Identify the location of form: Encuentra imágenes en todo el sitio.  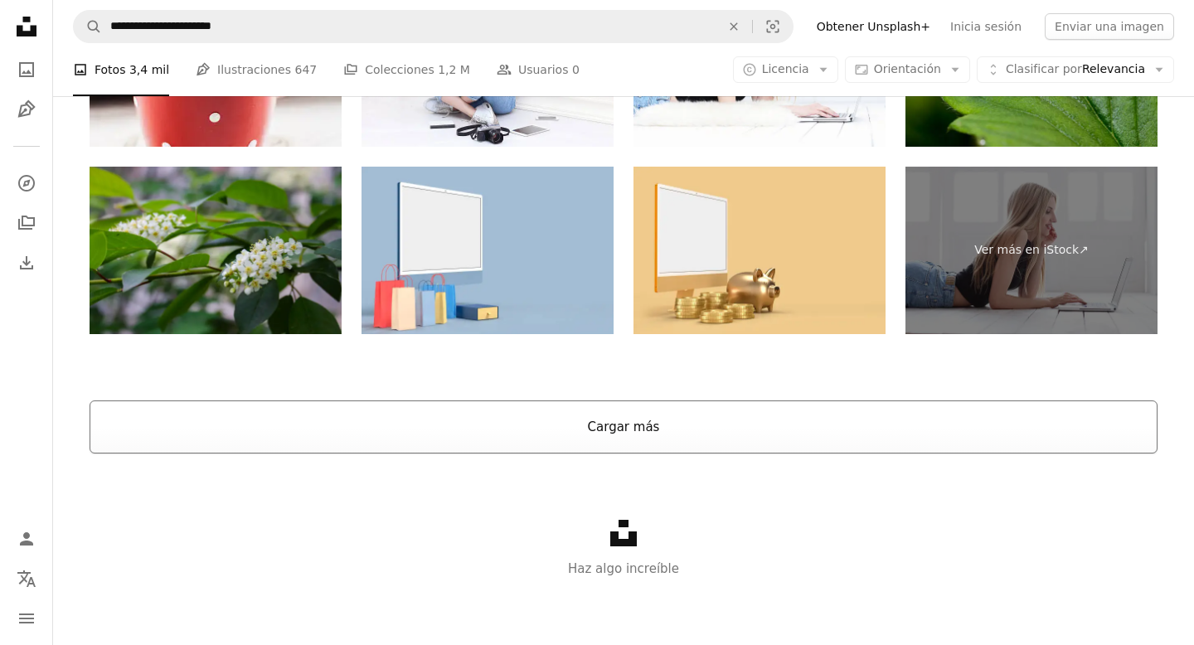
(433, 27).